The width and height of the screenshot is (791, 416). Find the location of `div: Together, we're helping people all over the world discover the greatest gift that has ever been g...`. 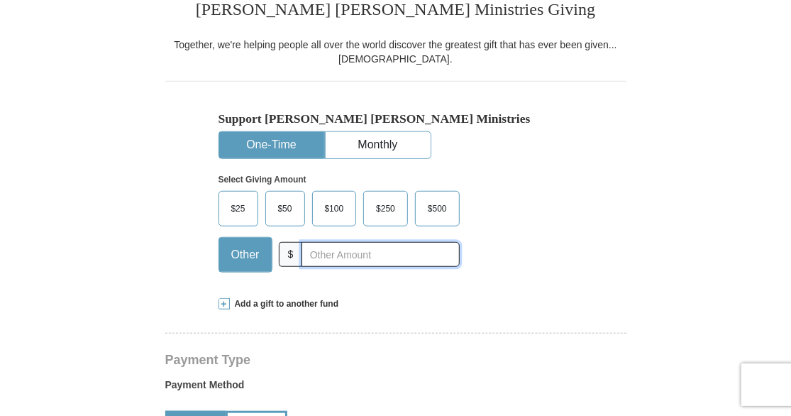

div: Together, we're helping people all over the world discover the greatest gift that has ever been g... is located at coordinates (396, 52).